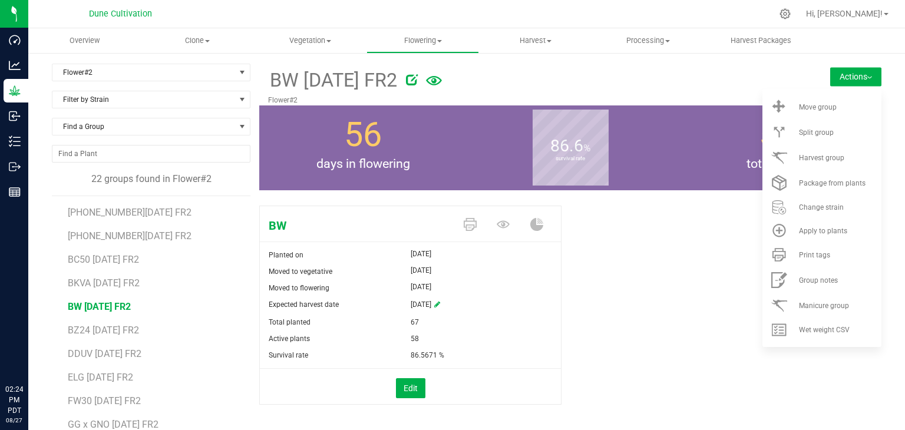  What do you see at coordinates (84, 41) in the screenshot?
I see `span: Overview` at bounding box center [84, 41].